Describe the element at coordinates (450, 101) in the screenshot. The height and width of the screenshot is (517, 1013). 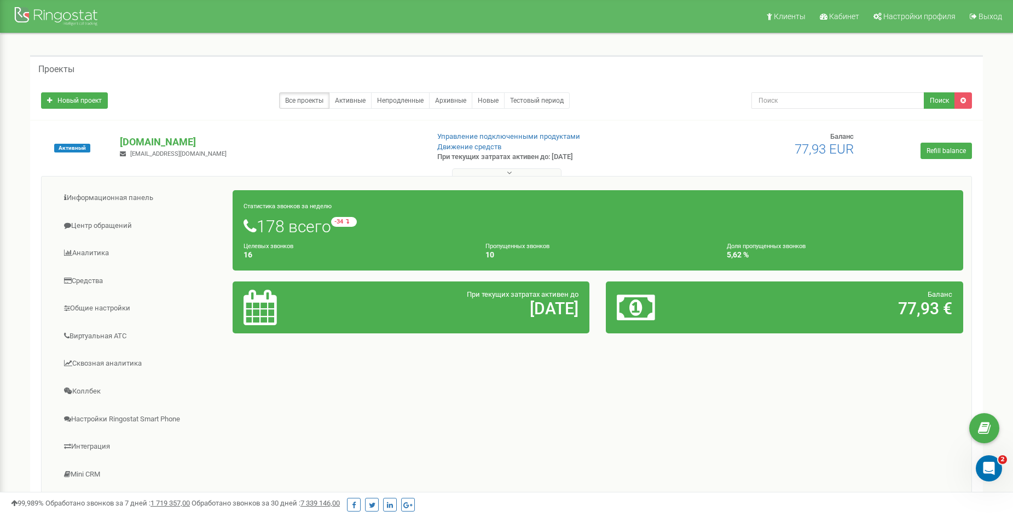
I see `a: Архивные` at that location.